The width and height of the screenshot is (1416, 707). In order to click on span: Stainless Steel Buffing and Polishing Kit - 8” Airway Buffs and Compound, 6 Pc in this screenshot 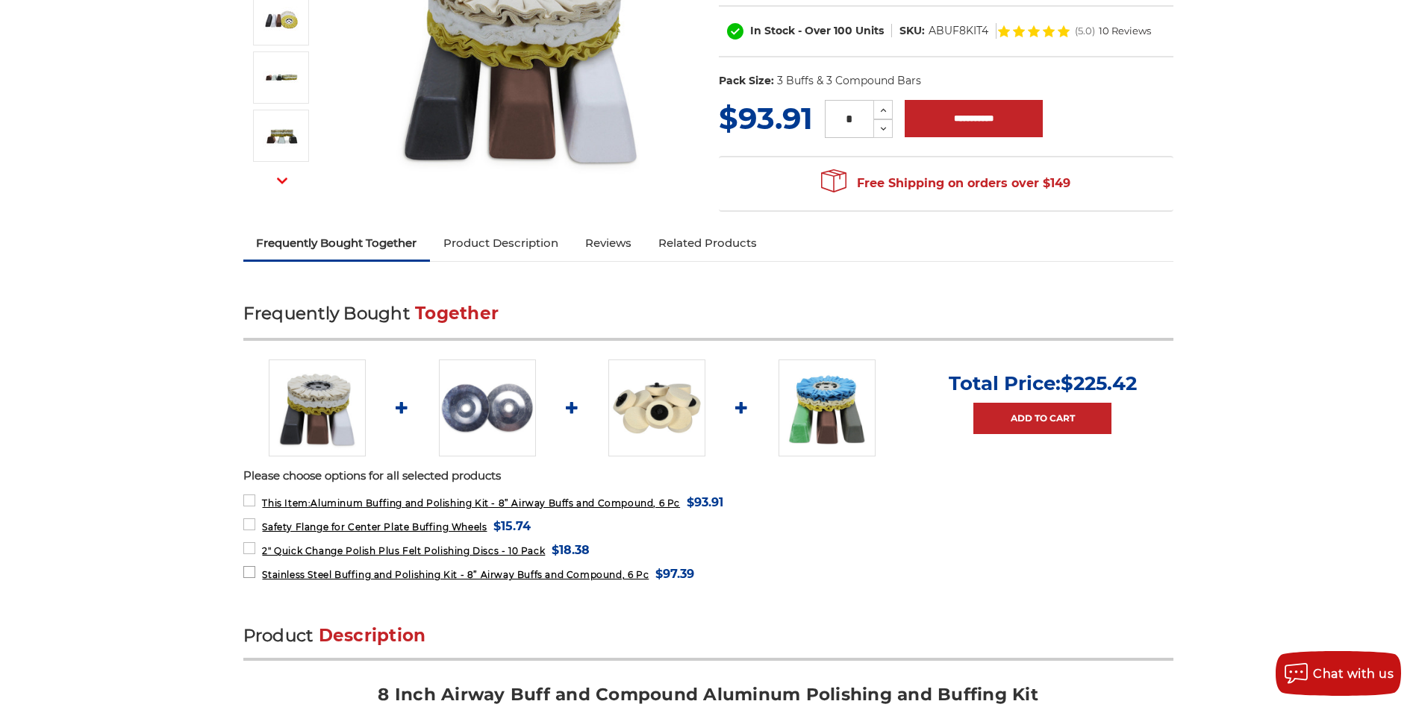, I will do `click(455, 575)`.